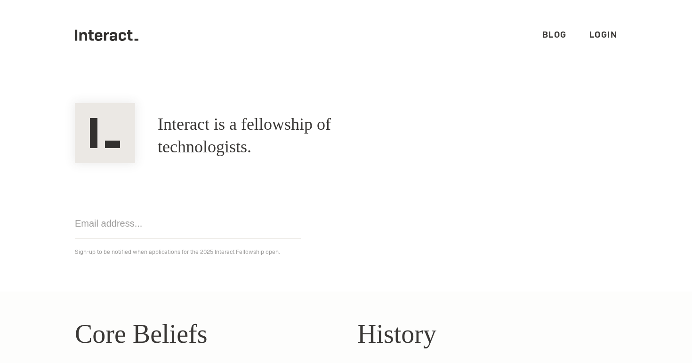 This screenshot has height=363, width=692. What do you see at coordinates (205, 334) in the screenshot?
I see `h2: Core Beliefs` at bounding box center [205, 334].